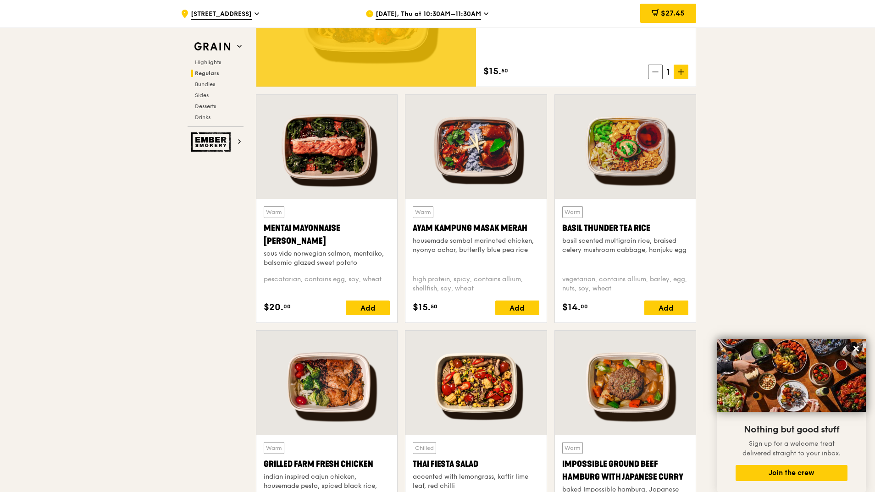 Image resolution: width=875 pixels, height=492 pixels. What do you see at coordinates (475, 284) in the screenshot?
I see `div: high protein, spicy, contains allium, shellfish, soy, wheat` at bounding box center [475, 284].